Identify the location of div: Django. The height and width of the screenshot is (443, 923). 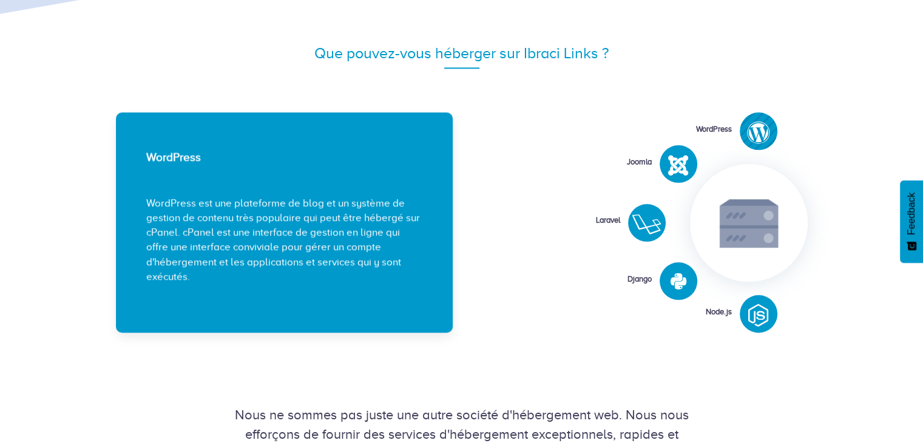
(606, 279).